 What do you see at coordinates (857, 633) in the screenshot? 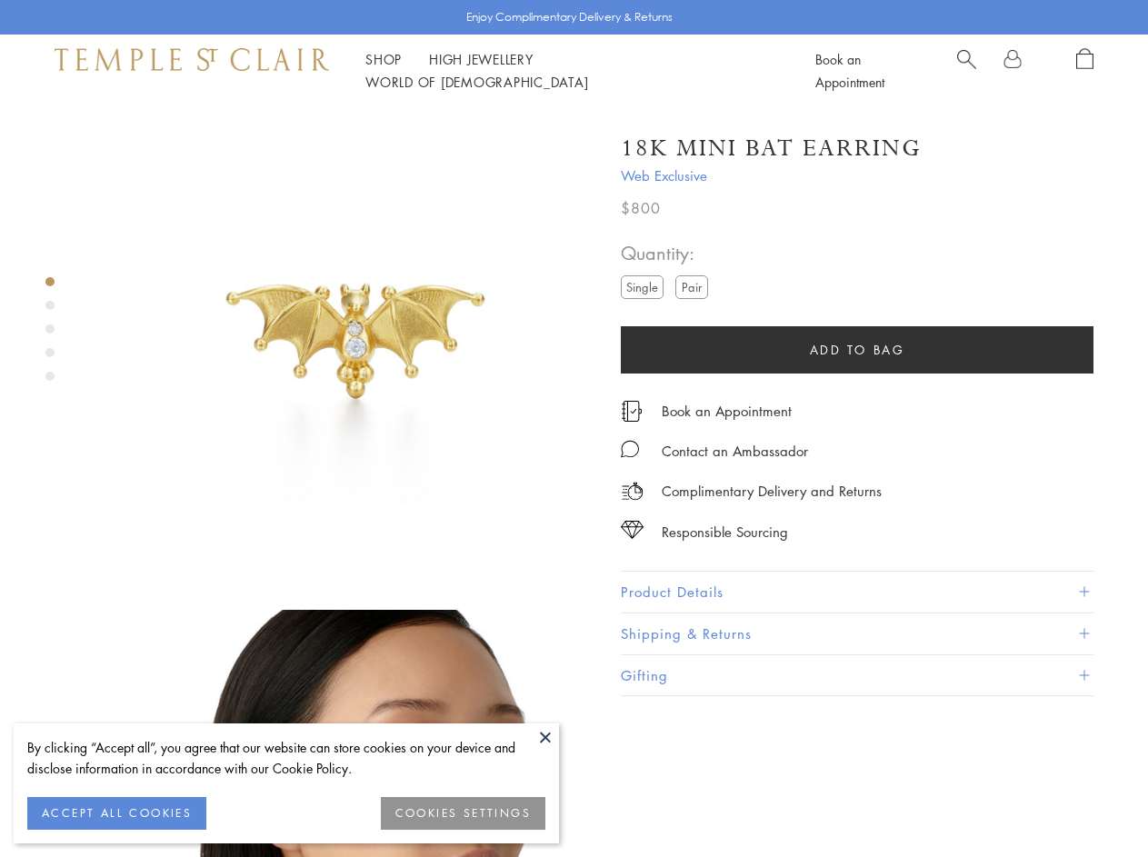
I see `button: Shipping & Returns` at bounding box center [857, 633].